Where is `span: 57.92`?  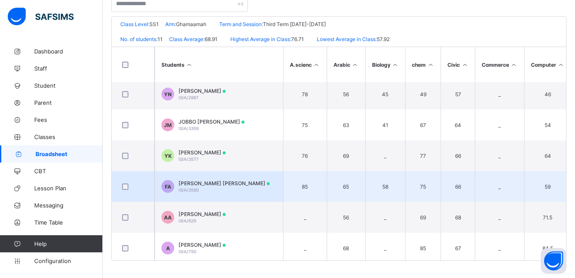
span: 57.92 is located at coordinates (383, 39).